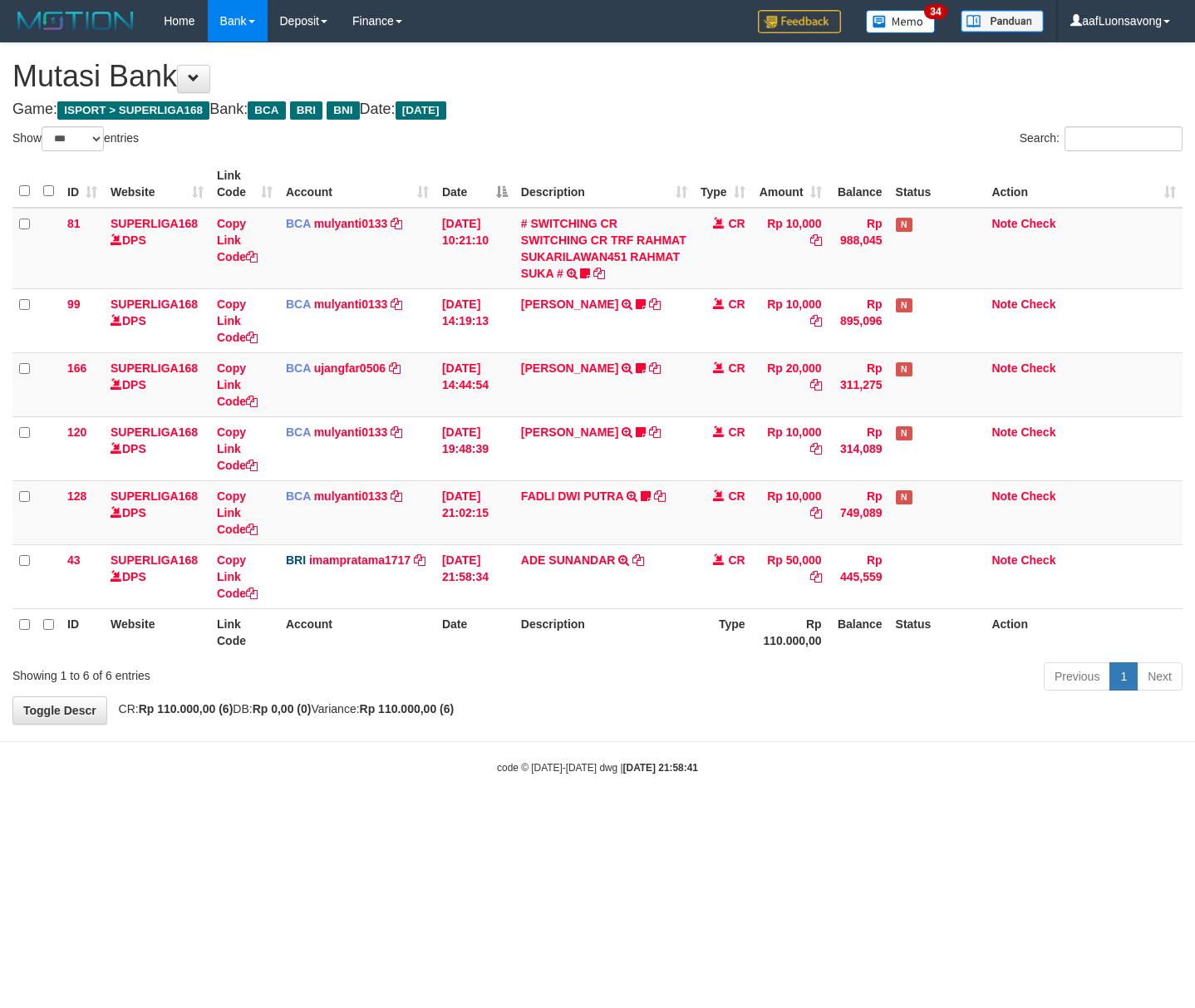 This screenshot has height=1008, width=1195. I want to click on td: Rp 311,275, so click(859, 383).